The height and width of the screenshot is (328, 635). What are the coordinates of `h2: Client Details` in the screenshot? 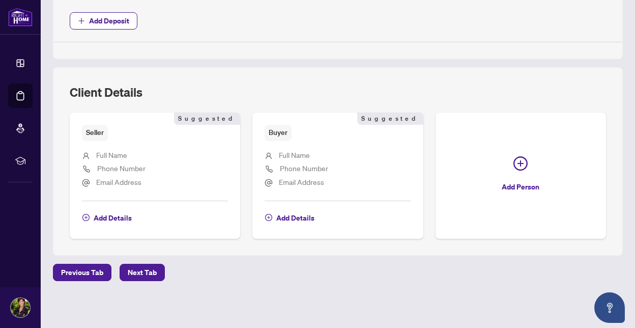 It's located at (106, 92).